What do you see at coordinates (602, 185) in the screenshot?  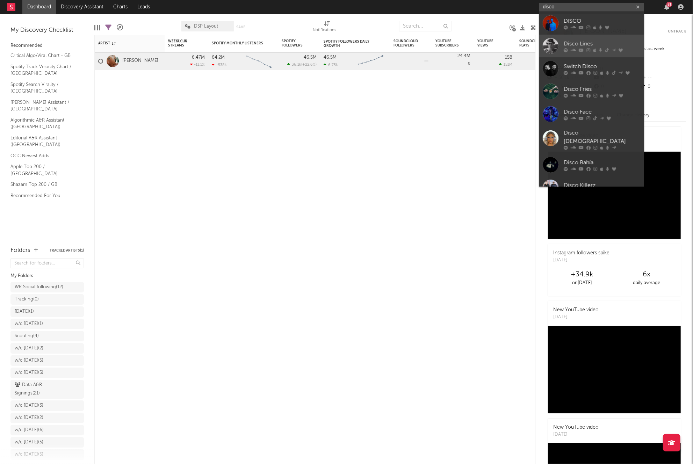 I see `div: Disco Killerz` at bounding box center [602, 185].